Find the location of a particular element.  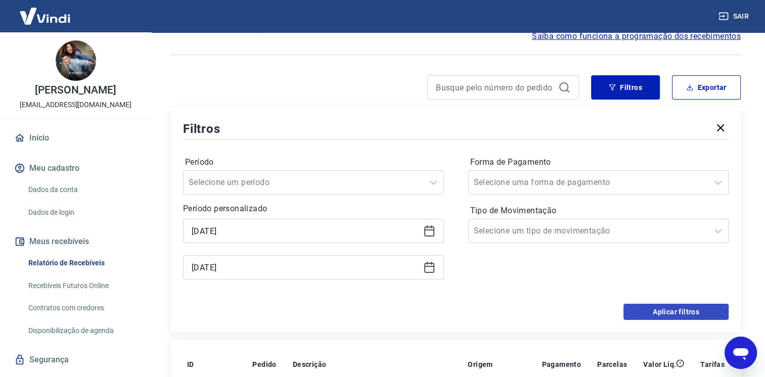

span: Saiba como funciona a programação dos recebimentos is located at coordinates (636, 36).